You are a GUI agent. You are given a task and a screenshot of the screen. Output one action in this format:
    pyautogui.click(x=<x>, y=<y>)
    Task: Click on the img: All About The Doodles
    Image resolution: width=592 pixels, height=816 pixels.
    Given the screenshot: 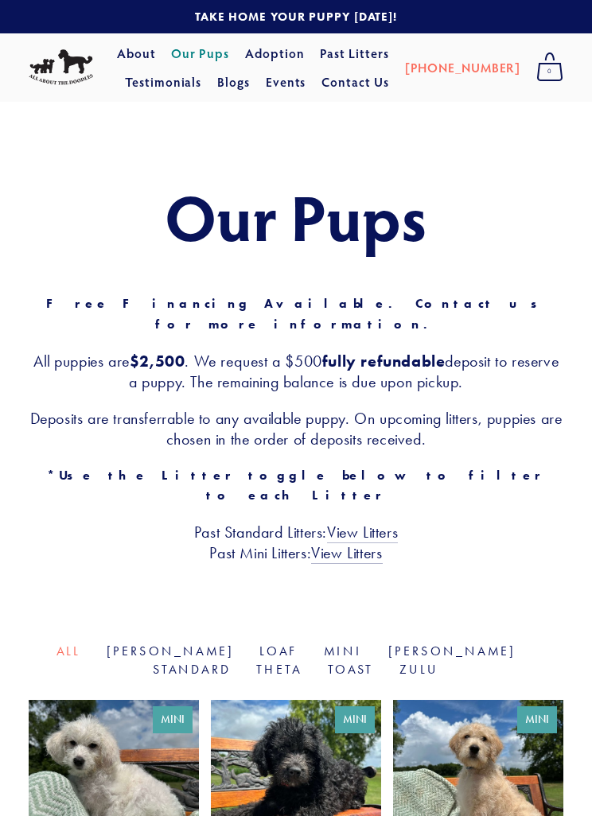 What is the action you would take?
    pyautogui.click(x=60, y=67)
    